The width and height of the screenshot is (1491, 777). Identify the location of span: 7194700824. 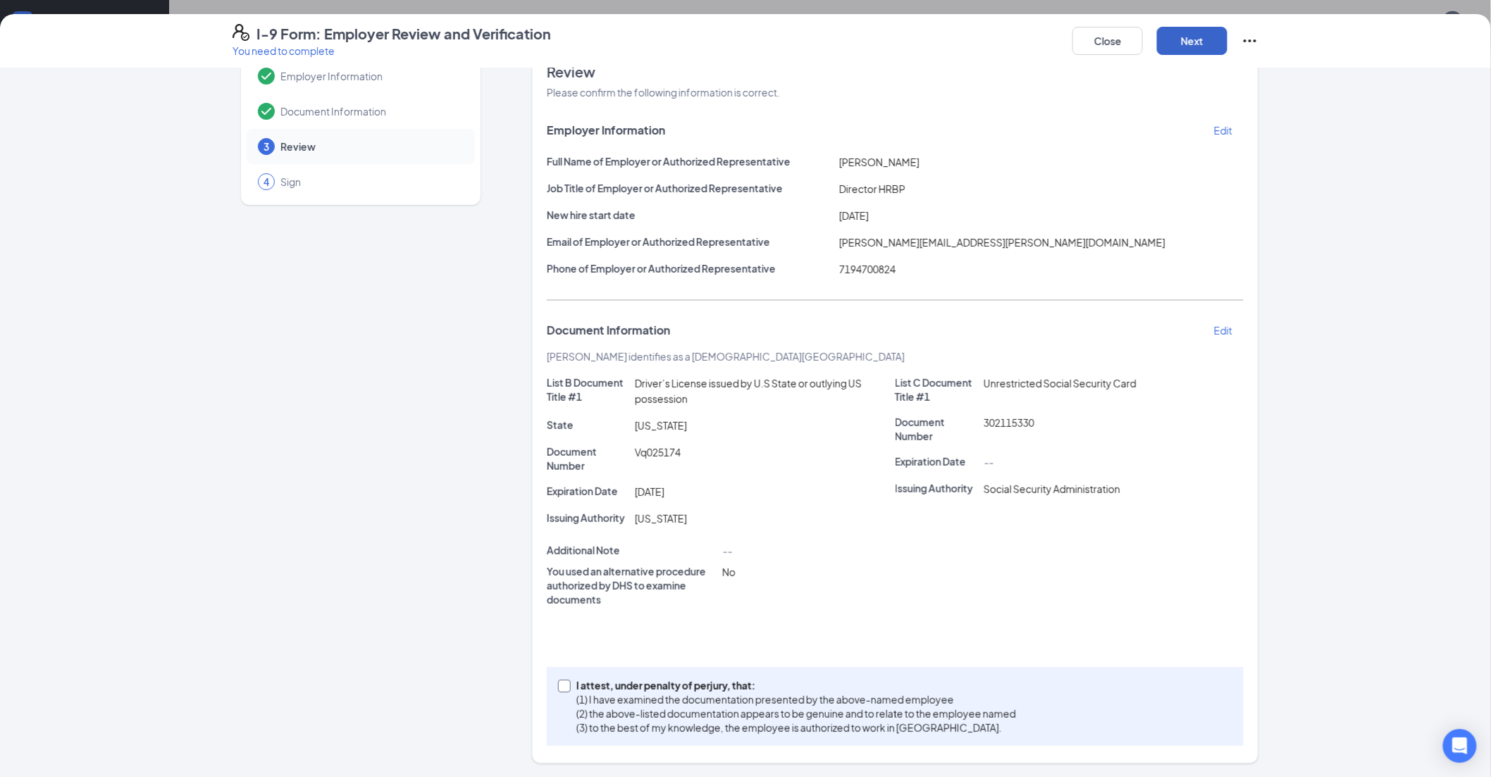
(867, 269).